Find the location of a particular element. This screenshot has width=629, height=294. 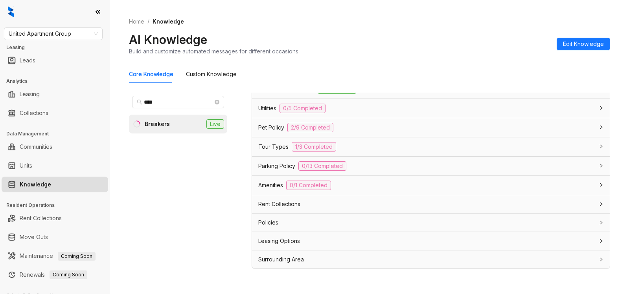

li: Move Outs is located at coordinates (55, 237).